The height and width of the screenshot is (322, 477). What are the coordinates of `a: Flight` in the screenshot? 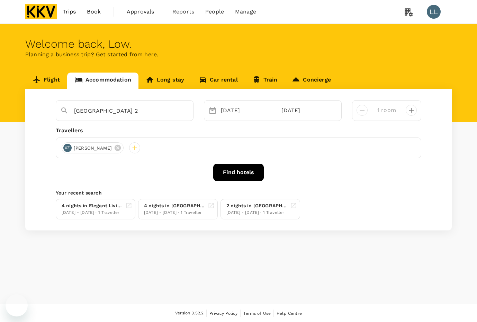 It's located at (46, 81).